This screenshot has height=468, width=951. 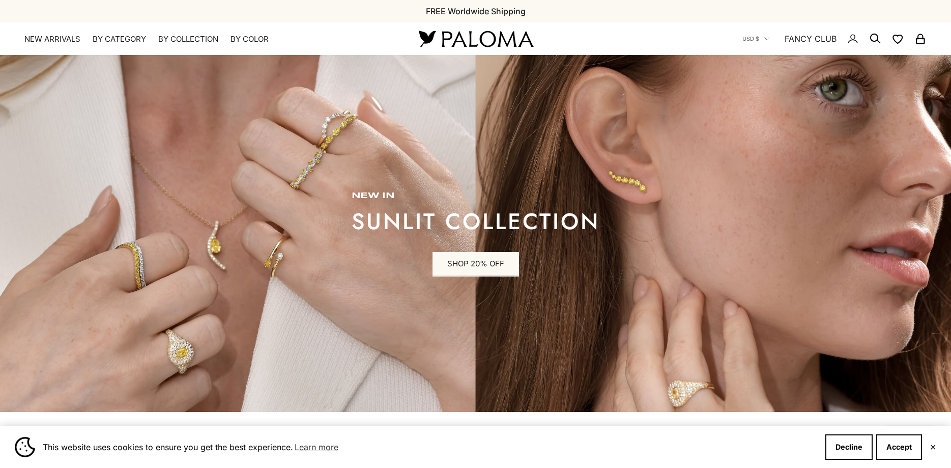 What do you see at coordinates (476, 264) in the screenshot?
I see `a: SHOP 20% OFF` at bounding box center [476, 264].